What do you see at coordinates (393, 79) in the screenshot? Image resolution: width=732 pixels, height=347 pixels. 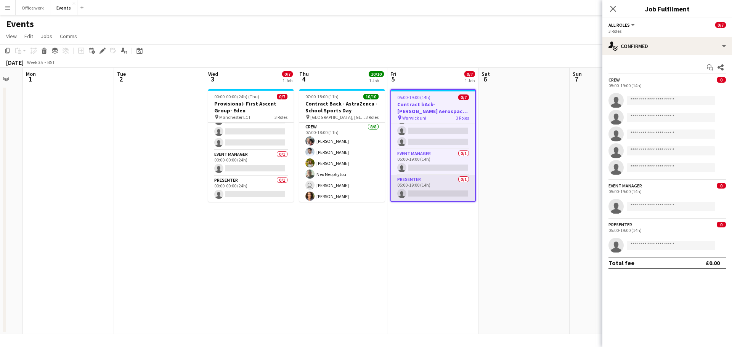 I see `span: 5` at bounding box center [393, 79].